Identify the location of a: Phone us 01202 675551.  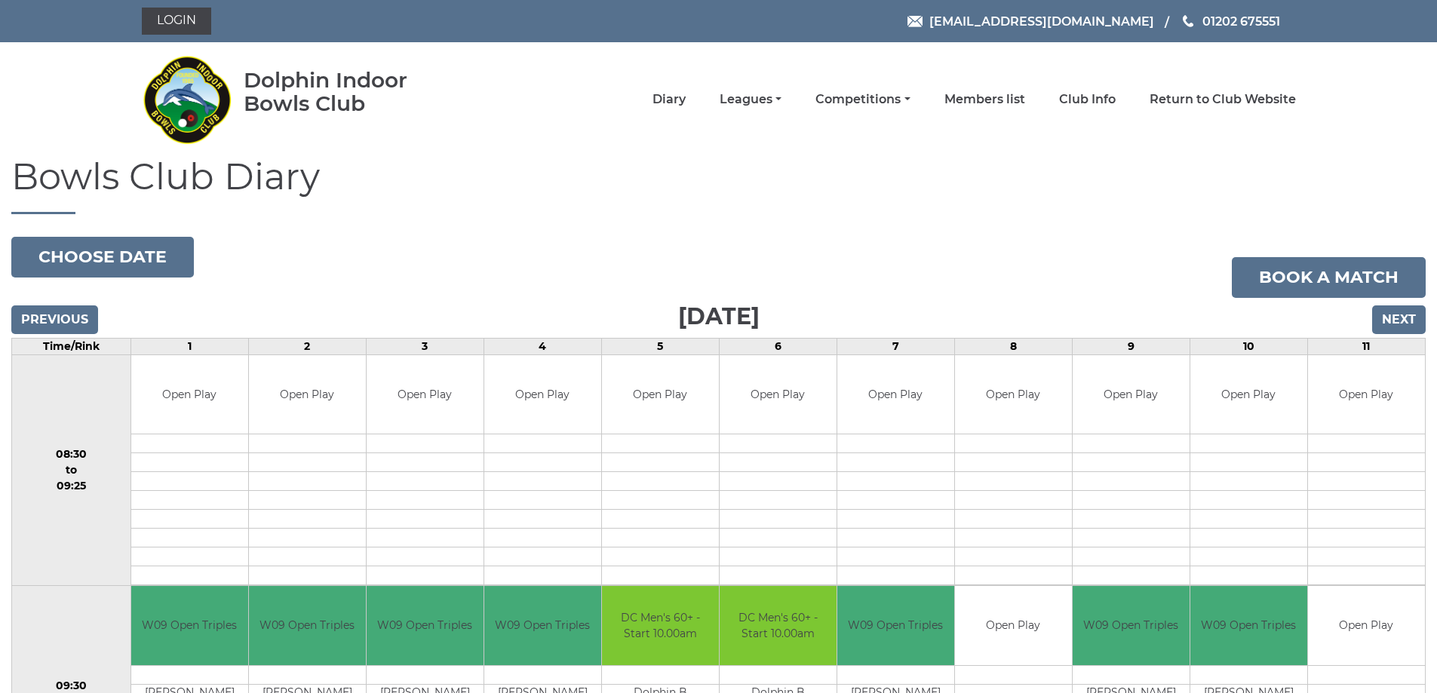
(1230, 21).